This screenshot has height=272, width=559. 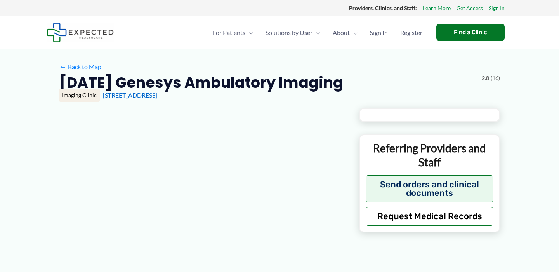 I want to click on a: Learn More, so click(x=437, y=8).